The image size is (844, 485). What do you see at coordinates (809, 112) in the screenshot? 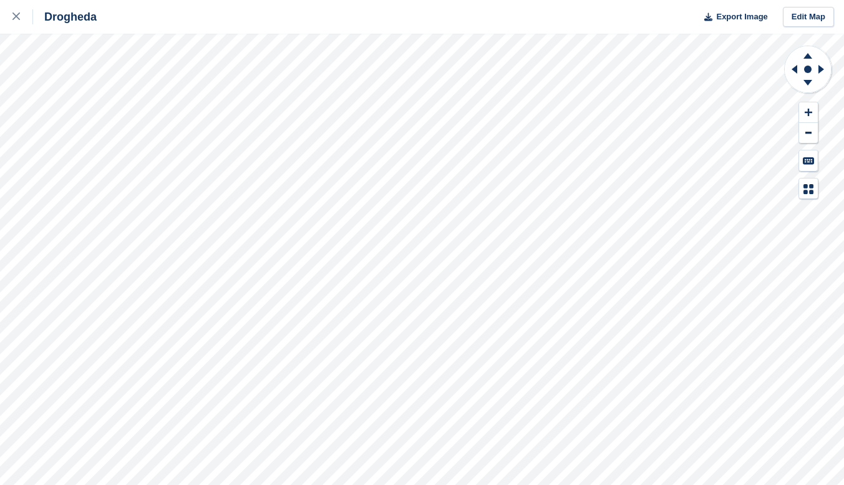
I see `button: Zoom In` at bounding box center [809, 112].